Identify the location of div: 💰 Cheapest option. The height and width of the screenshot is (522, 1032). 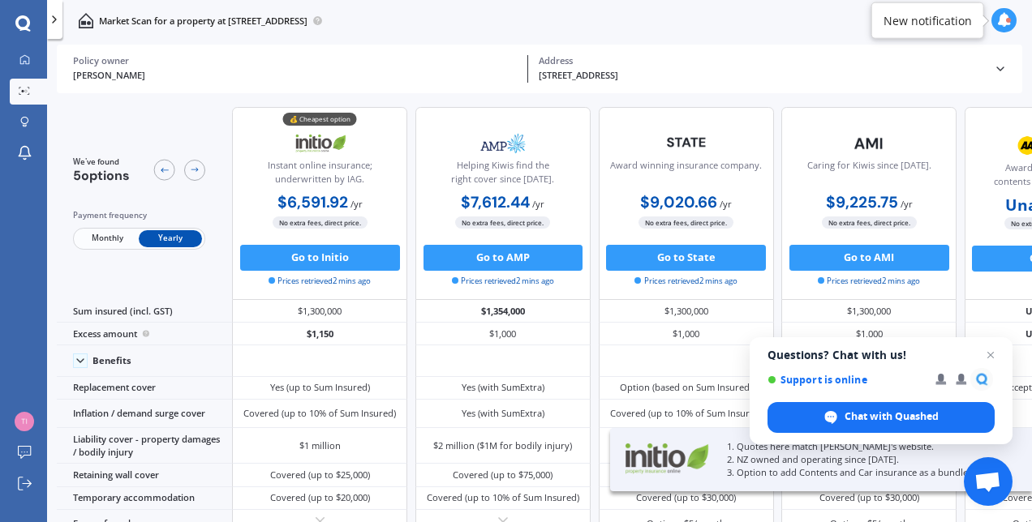
(320, 119).